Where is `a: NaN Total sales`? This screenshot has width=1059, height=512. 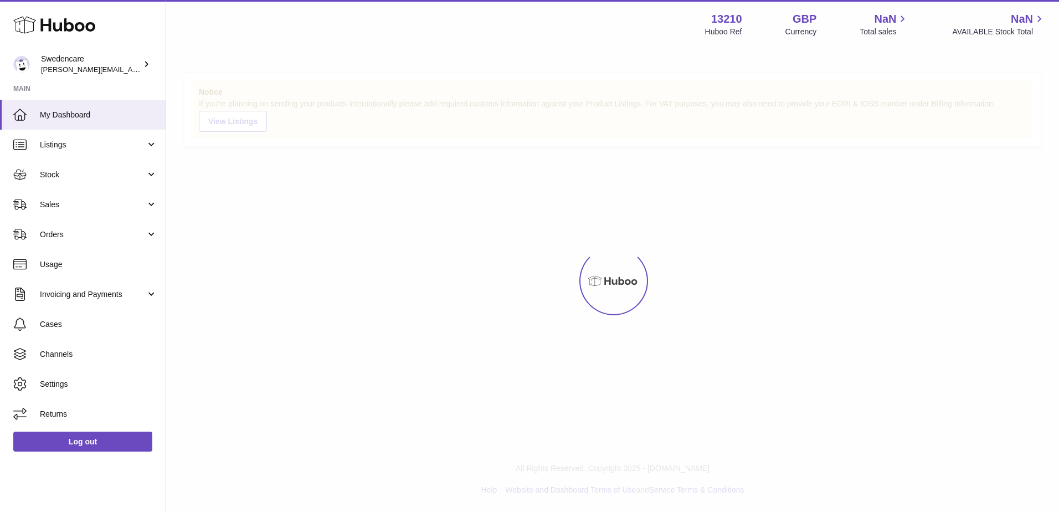 a: NaN Total sales is located at coordinates (884, 24).